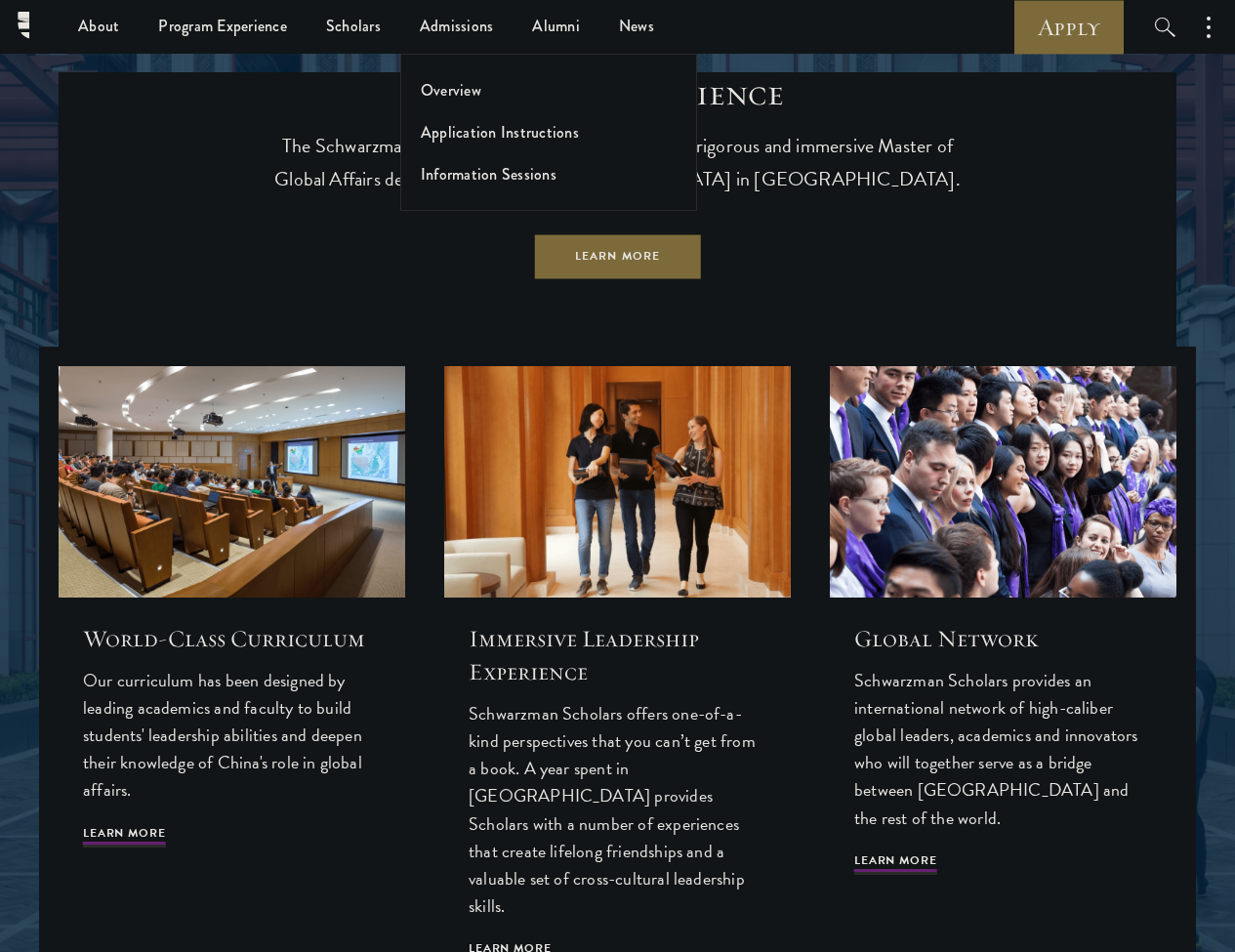  I want to click on h5: World-Class Curriculum, so click(232, 638).